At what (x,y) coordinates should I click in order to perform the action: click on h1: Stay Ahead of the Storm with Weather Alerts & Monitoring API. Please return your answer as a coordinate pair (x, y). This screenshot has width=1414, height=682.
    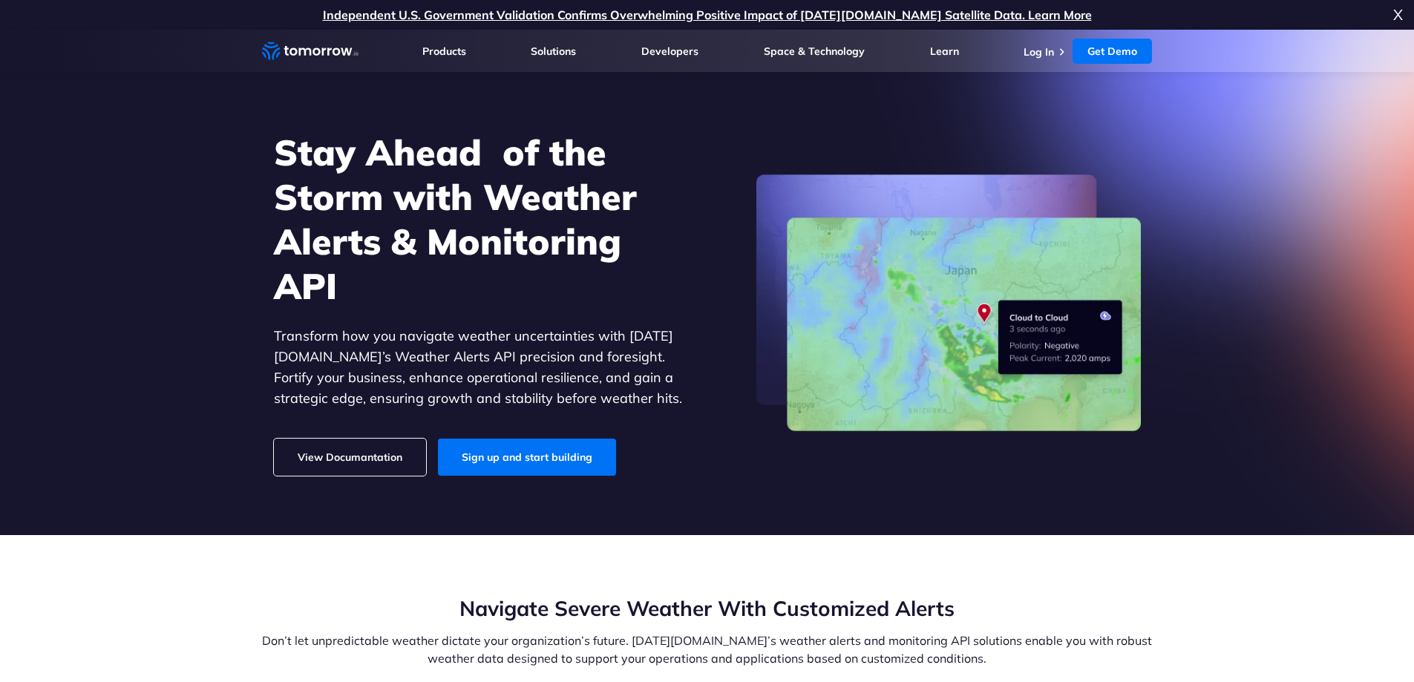
    Looking at the image, I should click on (478, 219).